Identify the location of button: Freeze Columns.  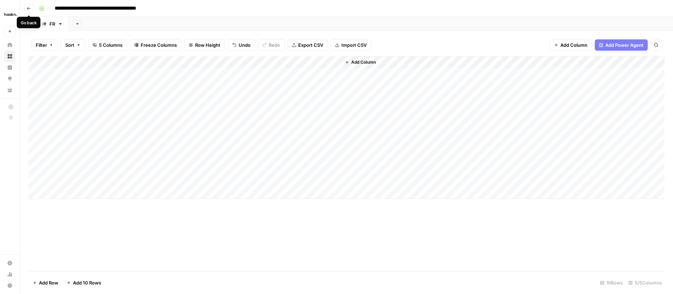
(156, 45).